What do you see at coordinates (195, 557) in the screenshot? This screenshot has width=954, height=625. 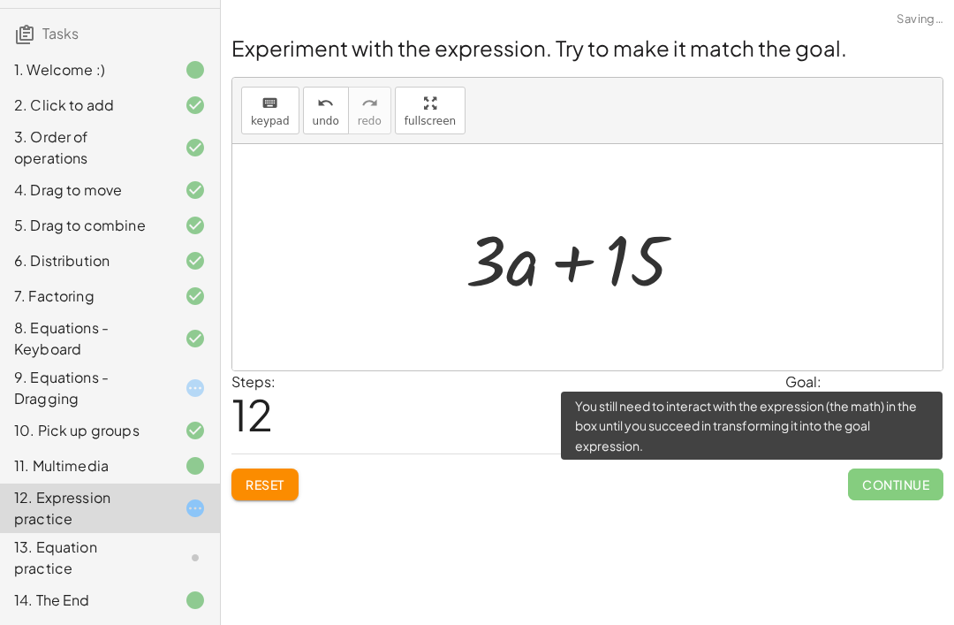 I see `i: Task not started.` at bounding box center [195, 557].